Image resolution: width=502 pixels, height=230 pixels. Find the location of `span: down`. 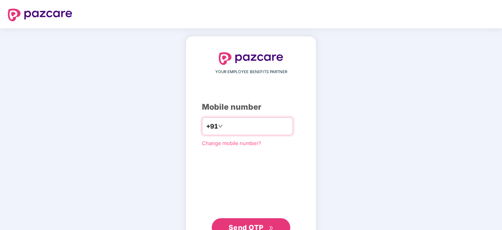

span: down is located at coordinates (220, 126).